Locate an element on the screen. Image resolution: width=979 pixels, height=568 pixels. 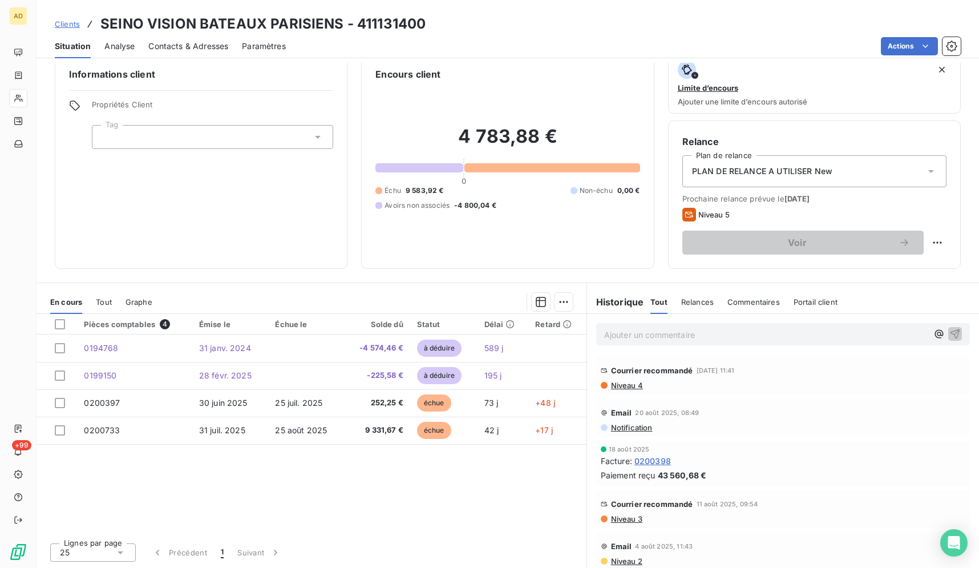
h6: Informations client is located at coordinates (201, 74).